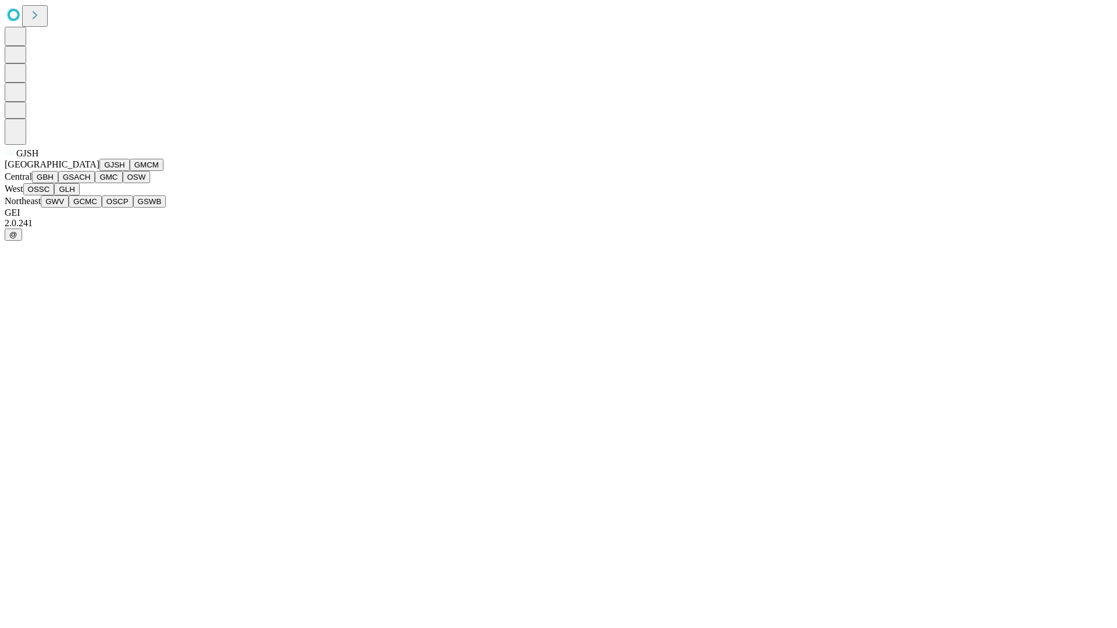  Describe the element at coordinates (117, 201) in the screenshot. I see `button: OSCP` at that location.